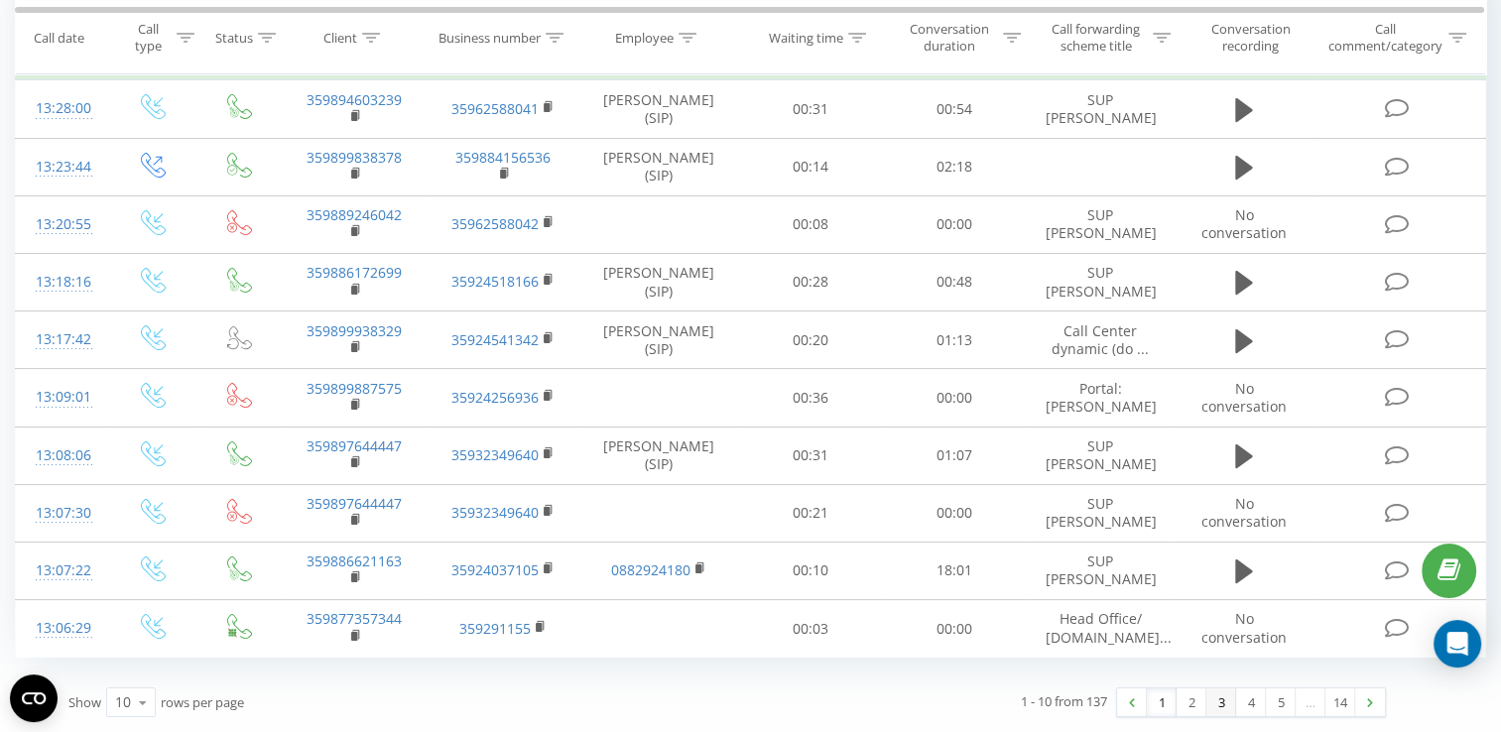 The width and height of the screenshot is (1501, 732). Describe the element at coordinates (1221, 702) in the screenshot. I see `a: 3` at that location.